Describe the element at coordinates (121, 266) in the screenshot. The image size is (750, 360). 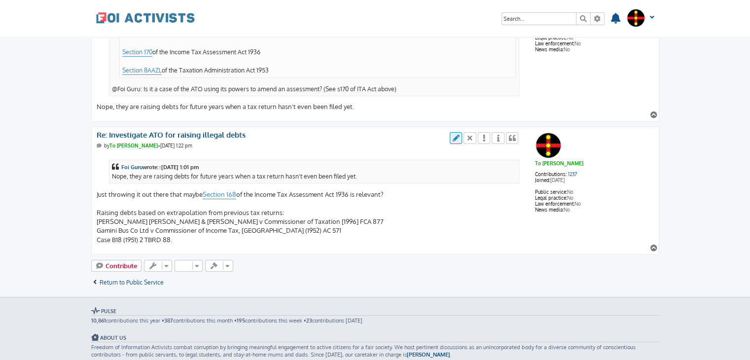
I see `span: Contribute` at that location.